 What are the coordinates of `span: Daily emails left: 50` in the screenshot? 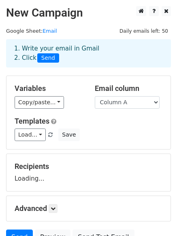 It's located at (144, 31).